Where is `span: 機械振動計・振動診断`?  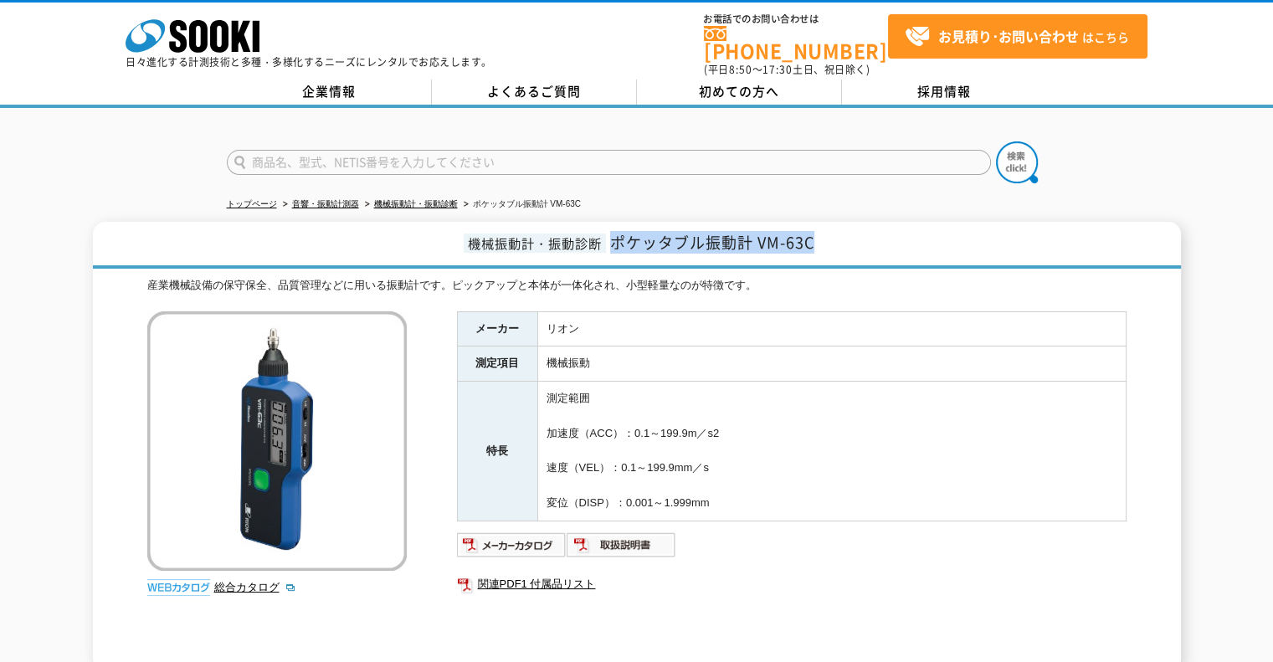 span: 機械振動計・振動診断 is located at coordinates (535, 243).